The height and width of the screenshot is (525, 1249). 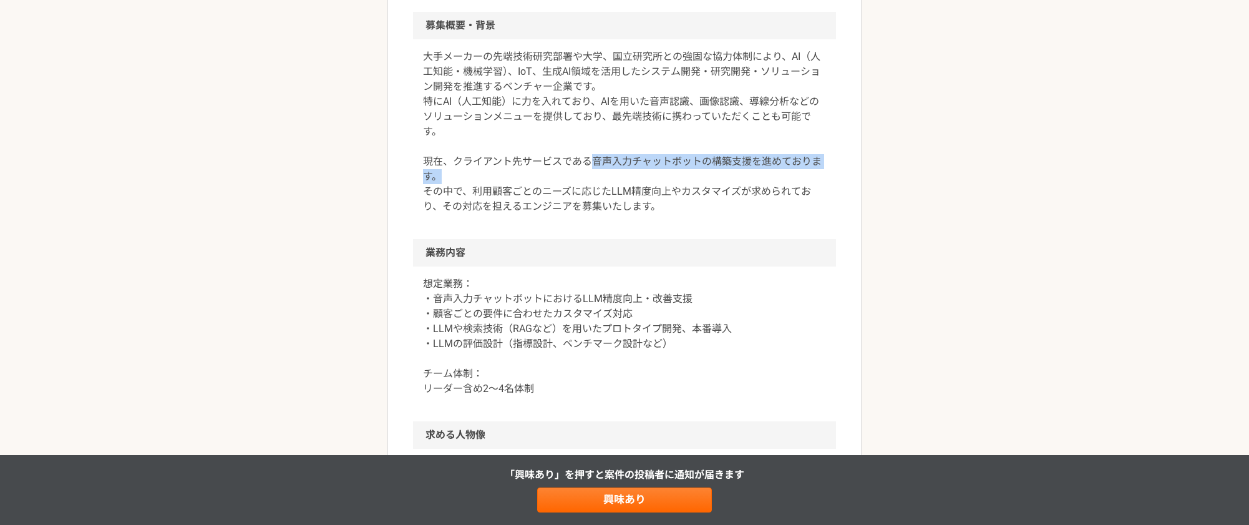 What do you see at coordinates (625, 475) in the screenshot?
I see `p: 「興味あり」を押すと 案件の投稿者に通知が届きます` at bounding box center [625, 475].